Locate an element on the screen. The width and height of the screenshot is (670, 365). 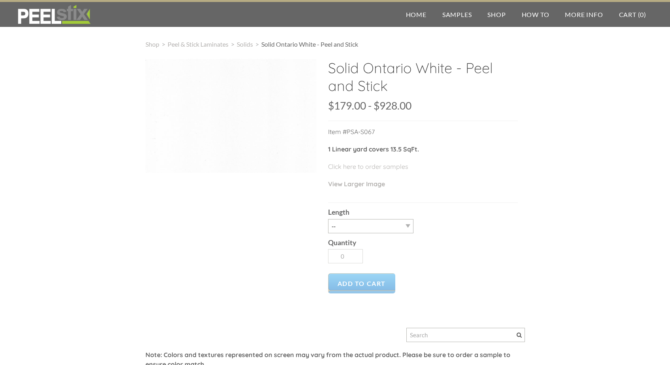
span: Search is located at coordinates (519, 335).